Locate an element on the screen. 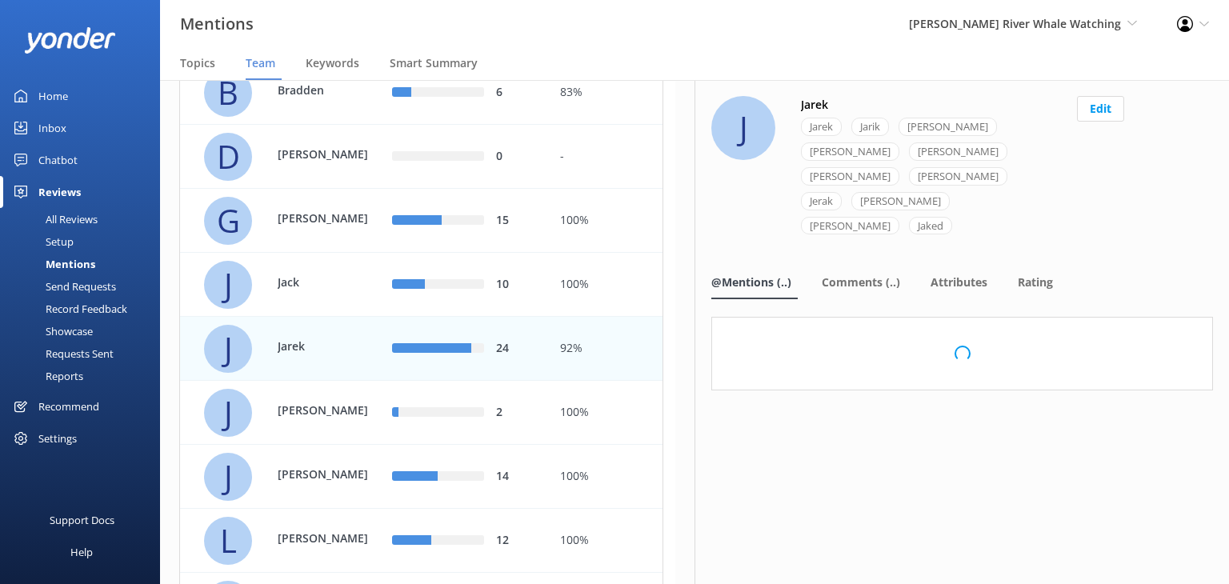 Image resolution: width=1229 pixels, height=584 pixels. a: Record Feedback is located at coordinates (85, 309).